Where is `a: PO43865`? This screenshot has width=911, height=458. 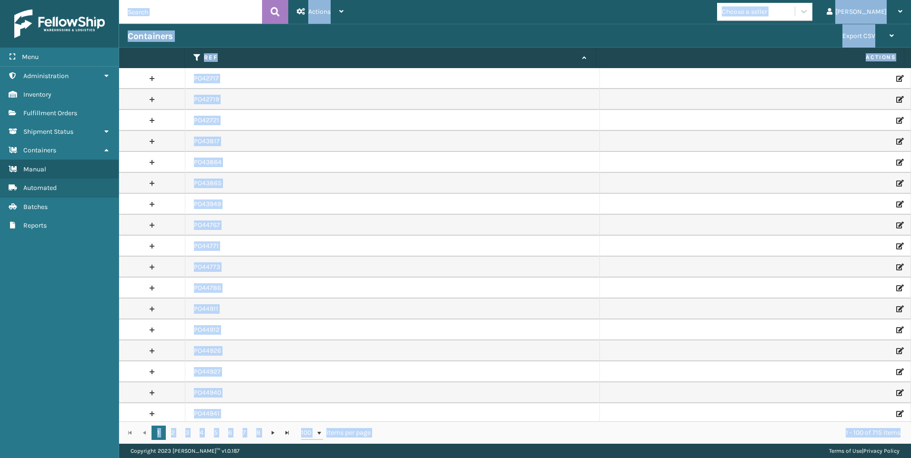
a: PO43865 is located at coordinates (208, 183).